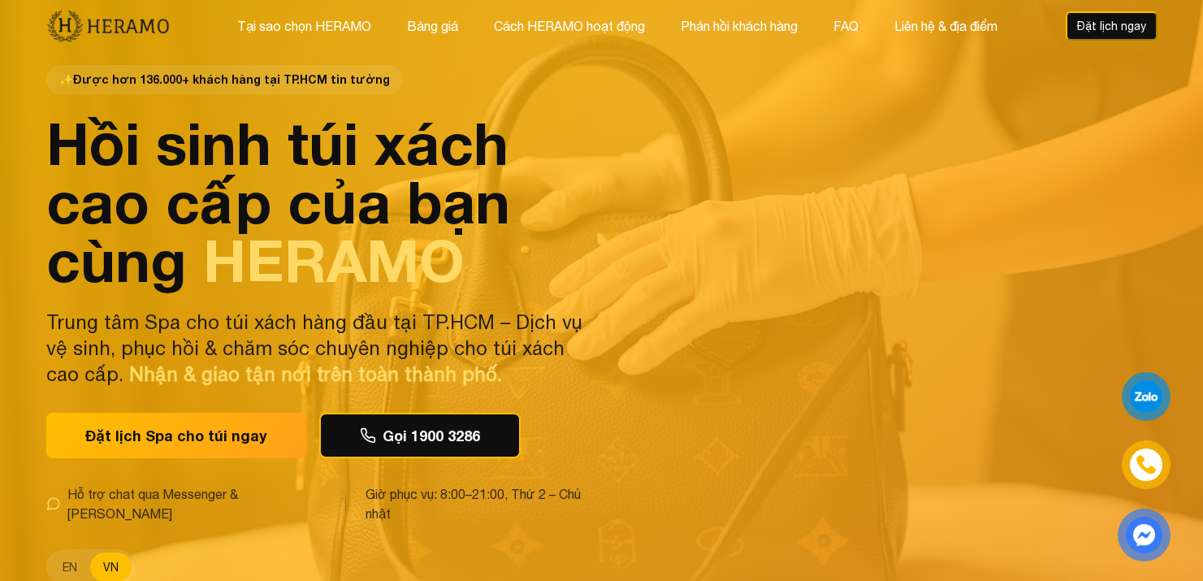 The height and width of the screenshot is (581, 1203). What do you see at coordinates (304, 26) in the screenshot?
I see `button: Tại sao chọn HERAMO` at bounding box center [304, 26].